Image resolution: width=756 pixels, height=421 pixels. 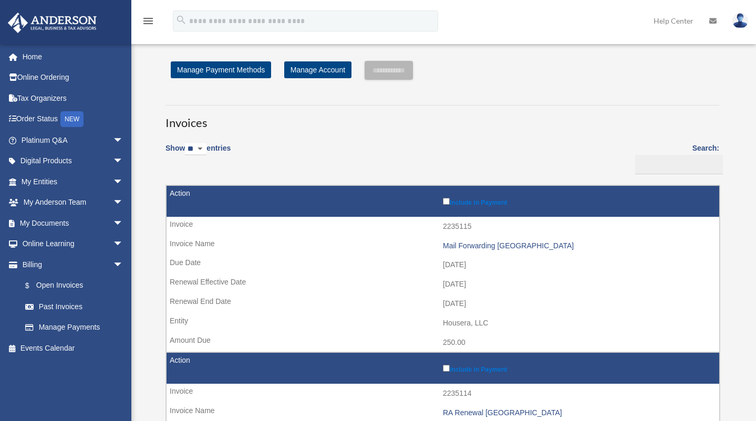 What do you see at coordinates (72, 119) in the screenshot?
I see `div: NEW` at bounding box center [72, 119].